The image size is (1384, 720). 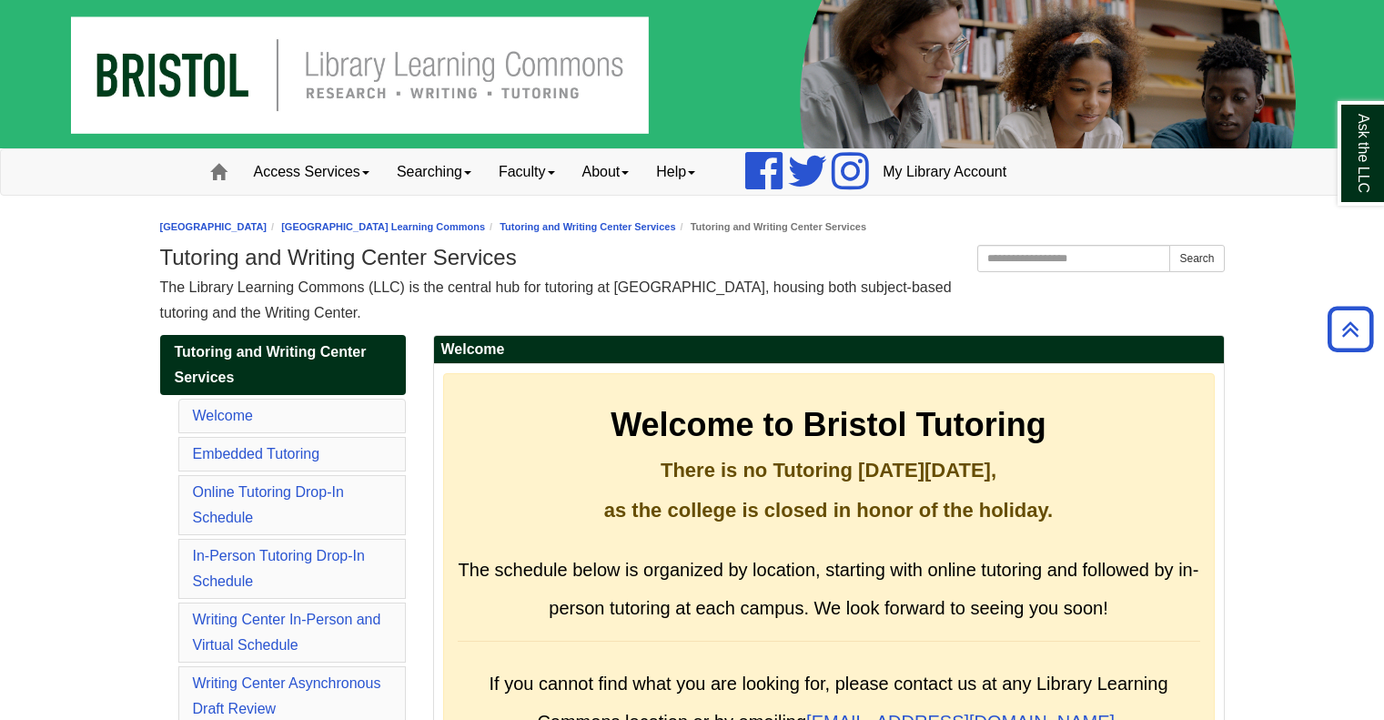 I want to click on span: Tutoring and Writing Center Services, so click(x=270, y=364).